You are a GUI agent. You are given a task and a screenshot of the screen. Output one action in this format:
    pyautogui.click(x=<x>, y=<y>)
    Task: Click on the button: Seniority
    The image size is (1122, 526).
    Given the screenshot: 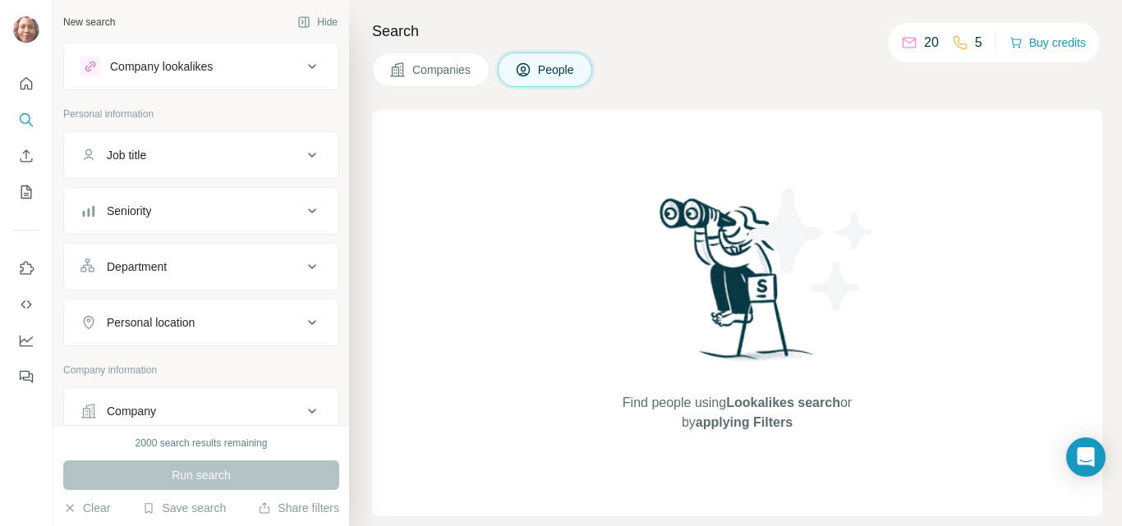 What is the action you would take?
    pyautogui.click(x=201, y=211)
    